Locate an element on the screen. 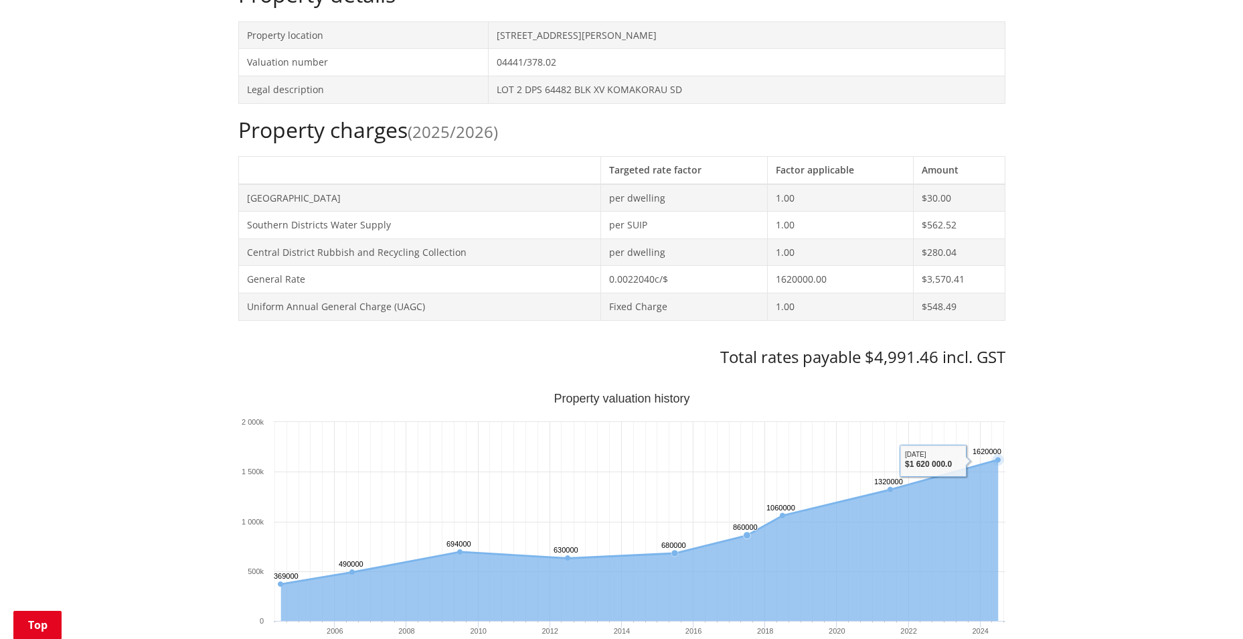  text: 2008 is located at coordinates (406, 630).